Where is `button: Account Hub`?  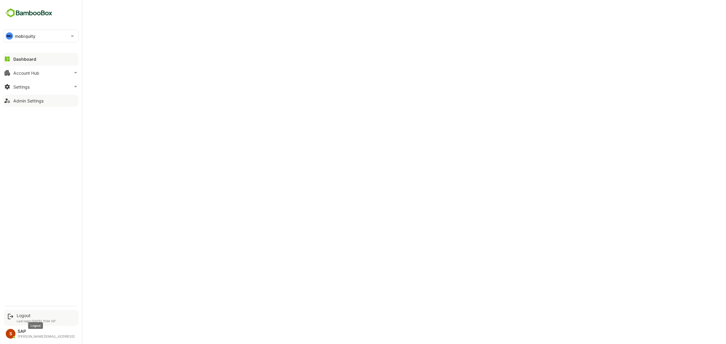 button: Account Hub is located at coordinates (41, 73).